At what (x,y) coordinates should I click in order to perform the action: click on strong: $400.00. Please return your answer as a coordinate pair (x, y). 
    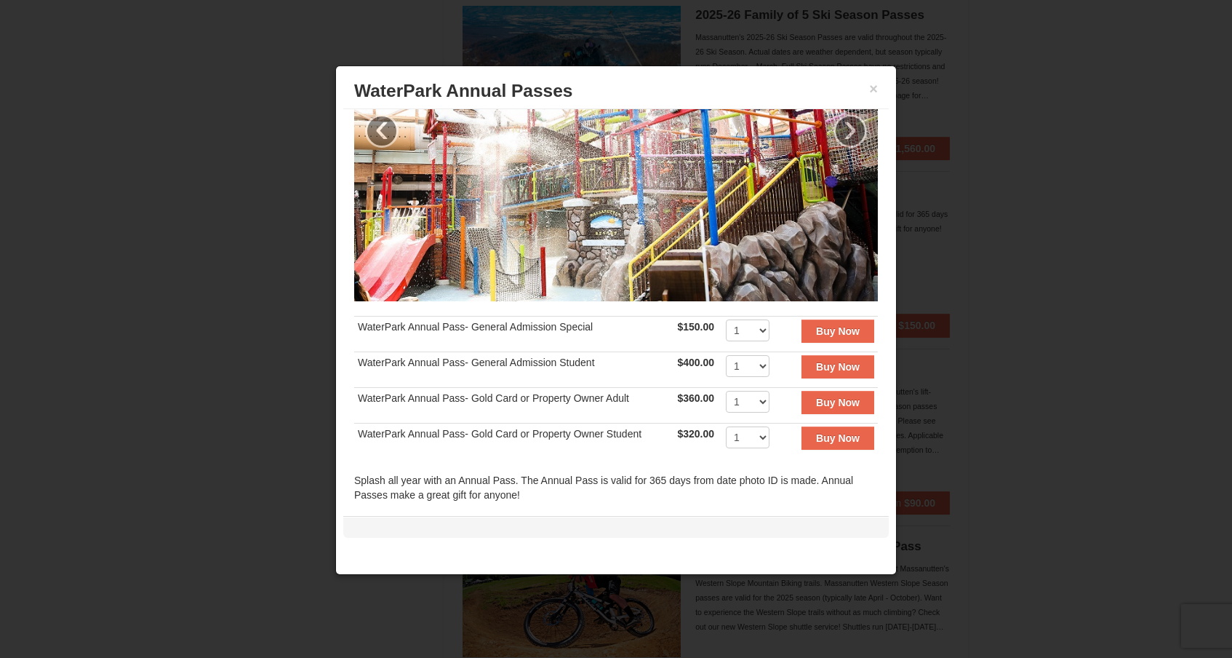
    Looking at the image, I should click on (695, 362).